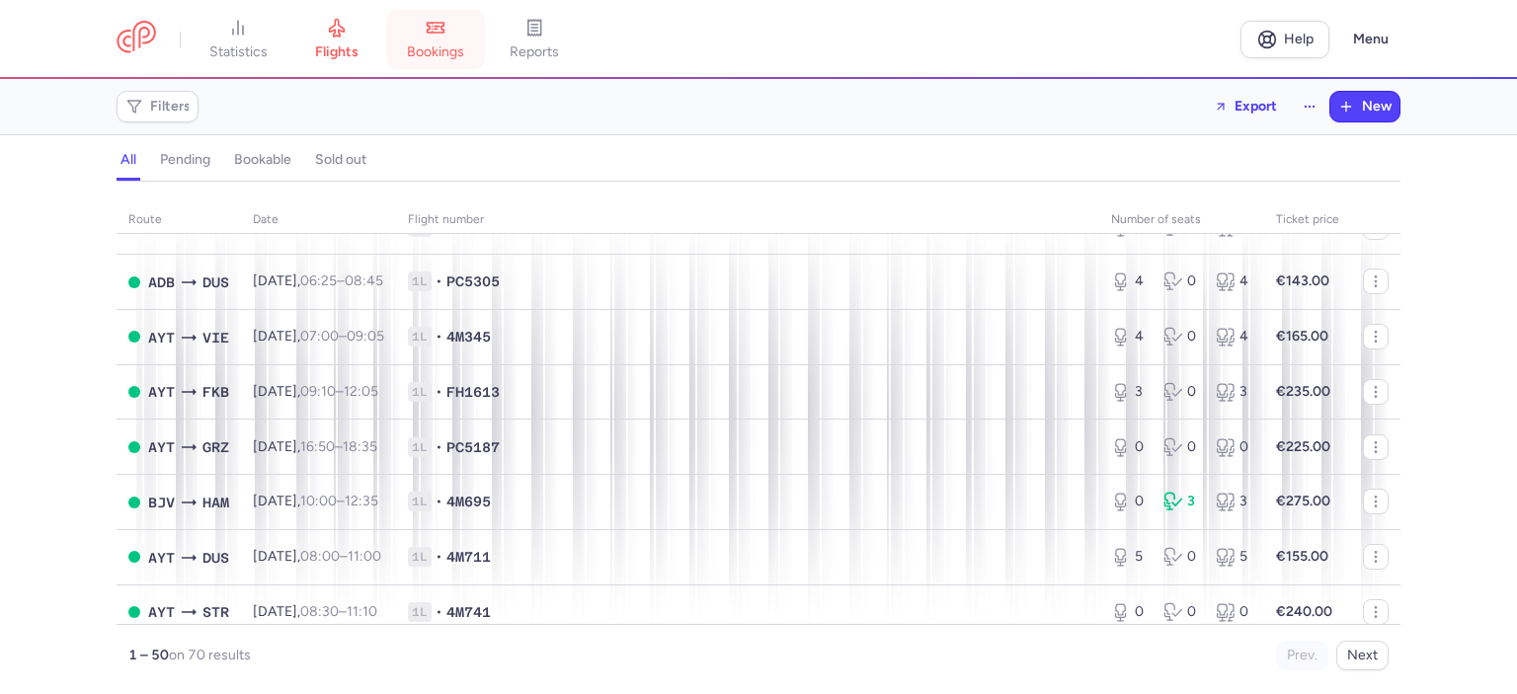 This screenshot has height=694, width=1517. Describe the element at coordinates (1302, 446) in the screenshot. I see `strong: €225.00` at that location.